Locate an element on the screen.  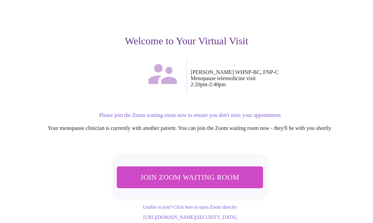
span: Join Zoom Waiting Room is located at coordinates (190, 177).